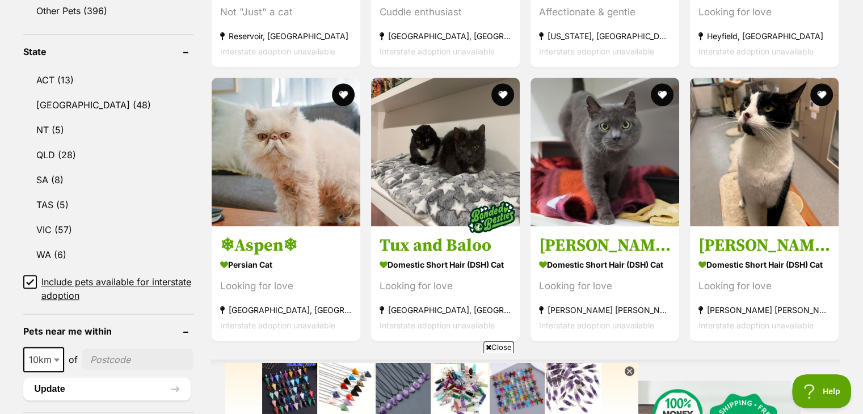  I want to click on input: postcode, so click(138, 360).